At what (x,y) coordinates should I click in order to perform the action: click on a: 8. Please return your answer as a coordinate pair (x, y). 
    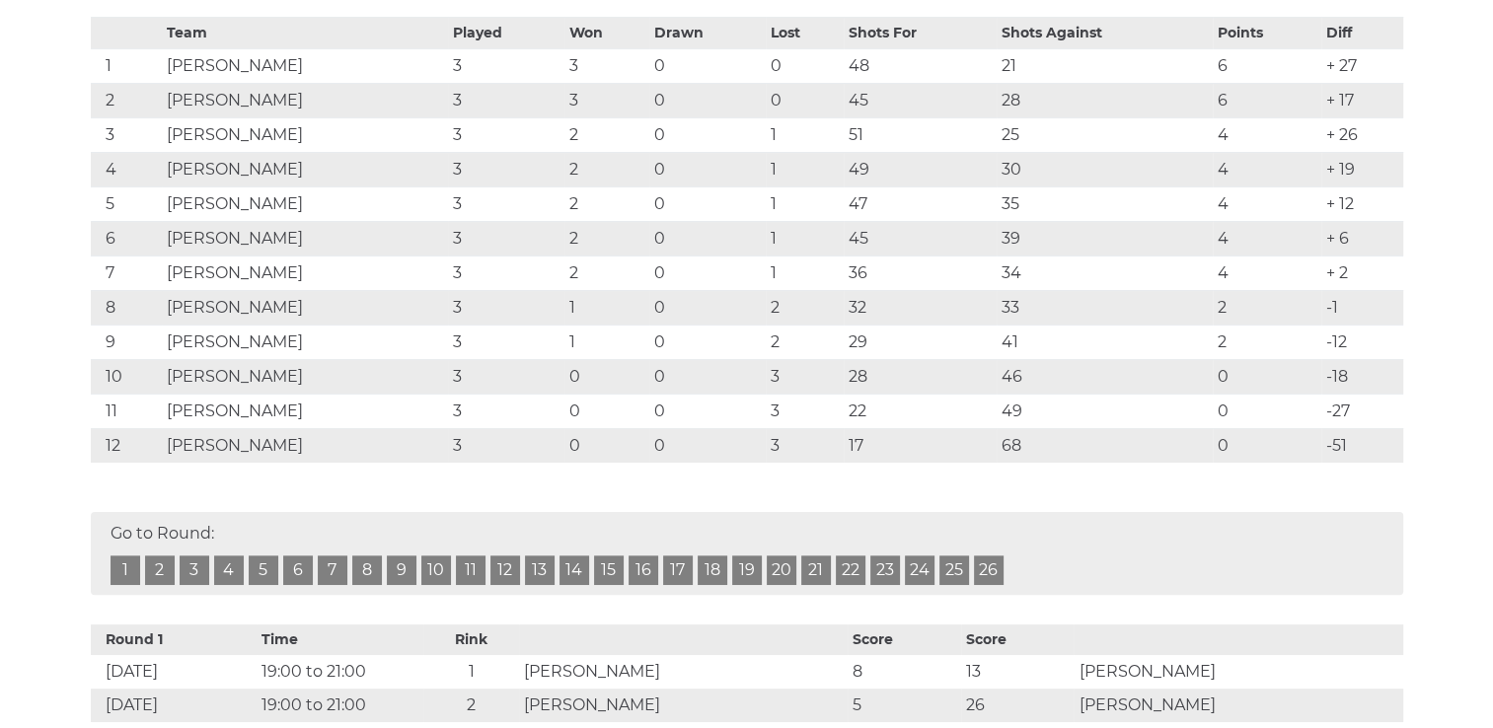
    Looking at the image, I should click on (367, 570).